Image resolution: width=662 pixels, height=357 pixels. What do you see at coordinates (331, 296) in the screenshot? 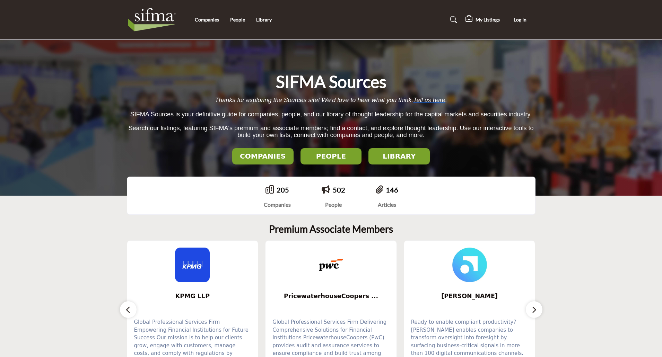
I see `a: PricewaterhouseCoopers ...` at bounding box center [331, 296].